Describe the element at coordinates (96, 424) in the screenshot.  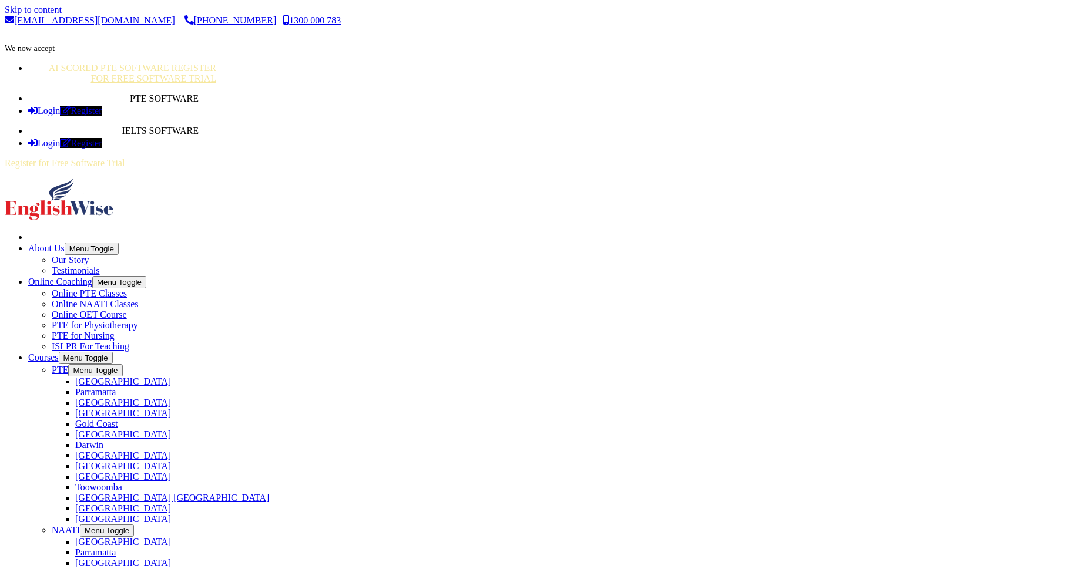
I see `a: Gold Coast` at that location.